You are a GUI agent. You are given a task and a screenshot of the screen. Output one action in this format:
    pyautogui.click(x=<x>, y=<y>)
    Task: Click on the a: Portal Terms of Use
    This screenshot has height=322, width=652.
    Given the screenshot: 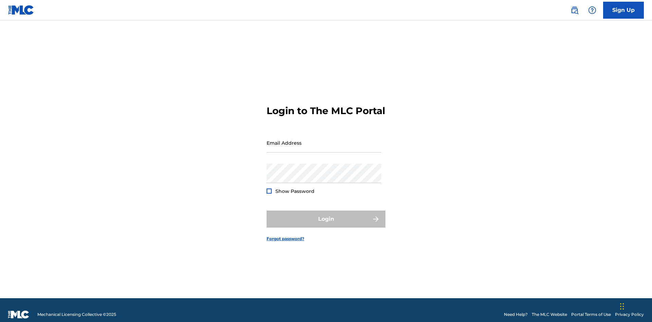 What is the action you would take?
    pyautogui.click(x=591, y=314)
    